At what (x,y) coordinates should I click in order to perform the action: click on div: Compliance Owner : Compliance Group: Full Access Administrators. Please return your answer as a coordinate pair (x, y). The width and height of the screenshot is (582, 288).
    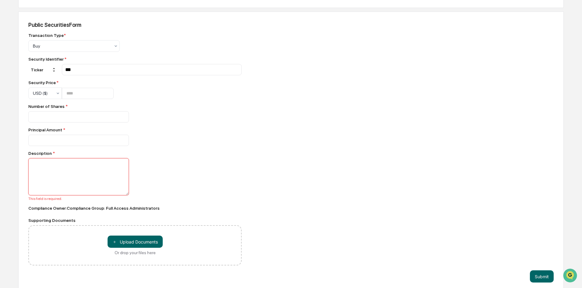
    Looking at the image, I should click on (135, 208).